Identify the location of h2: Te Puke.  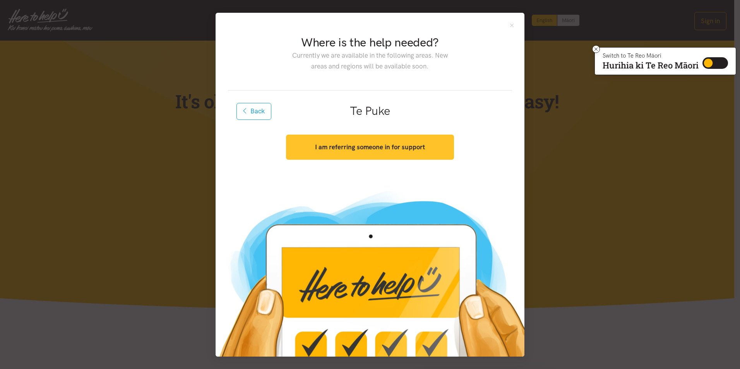
(370, 111).